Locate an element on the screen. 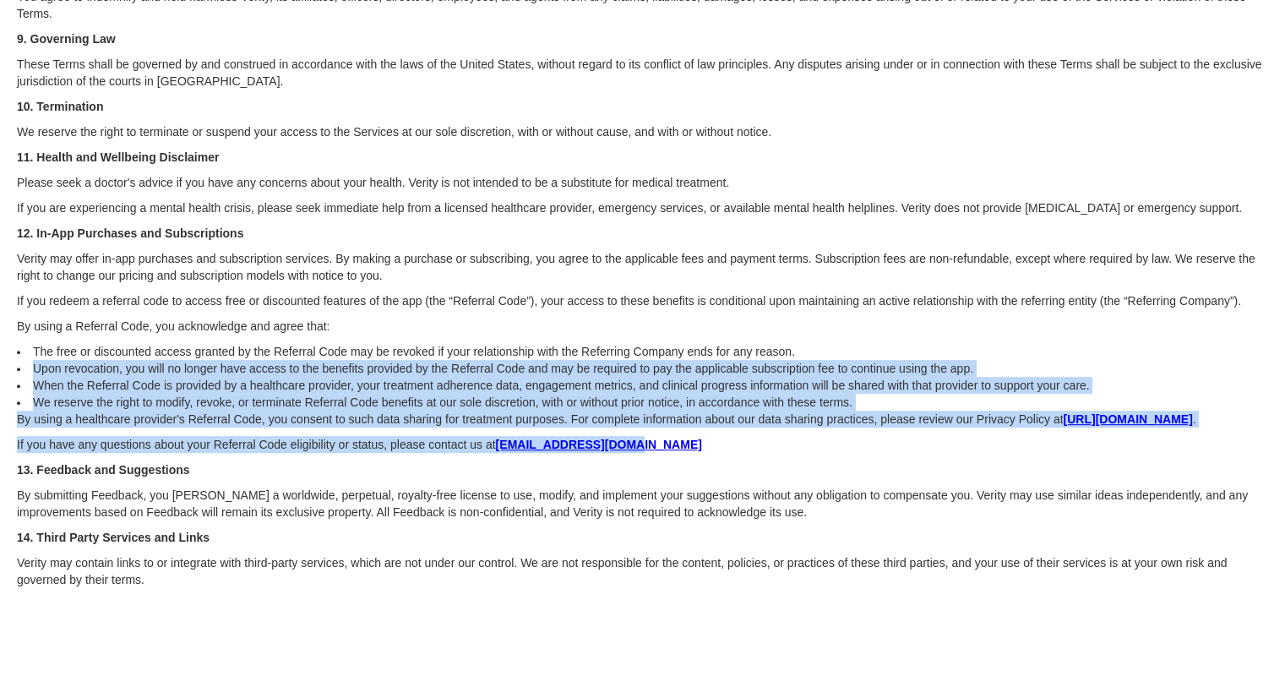 This screenshot has width=1285, height=698. p: Verity may contain links to or integrate with third-party services, which are not under our contr... is located at coordinates (642, 571).